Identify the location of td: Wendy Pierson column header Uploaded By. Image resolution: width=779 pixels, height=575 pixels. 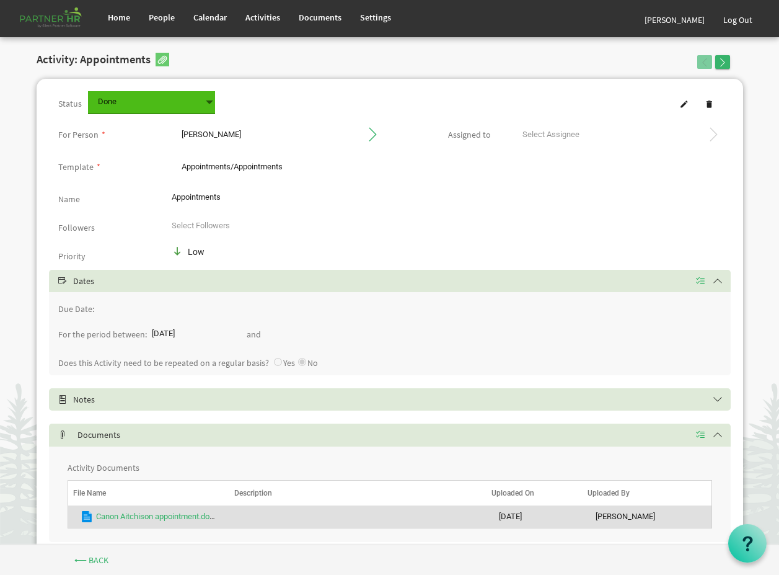
(647, 516).